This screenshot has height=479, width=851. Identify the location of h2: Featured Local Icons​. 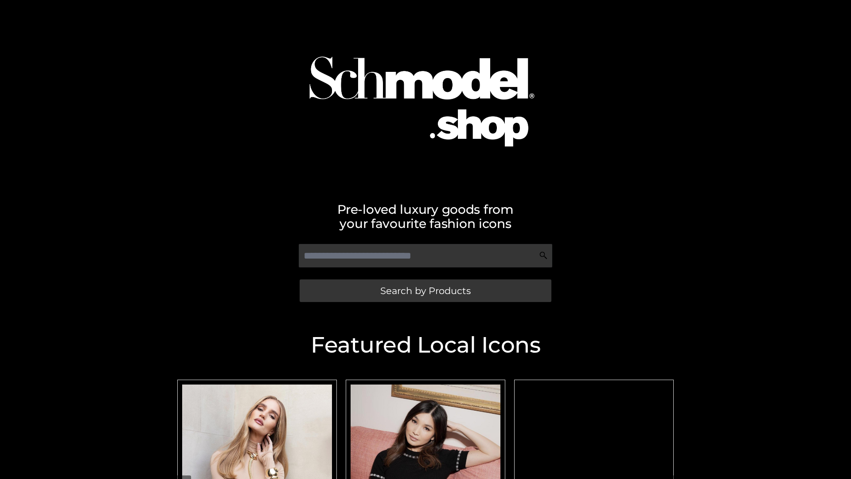
(426, 345).